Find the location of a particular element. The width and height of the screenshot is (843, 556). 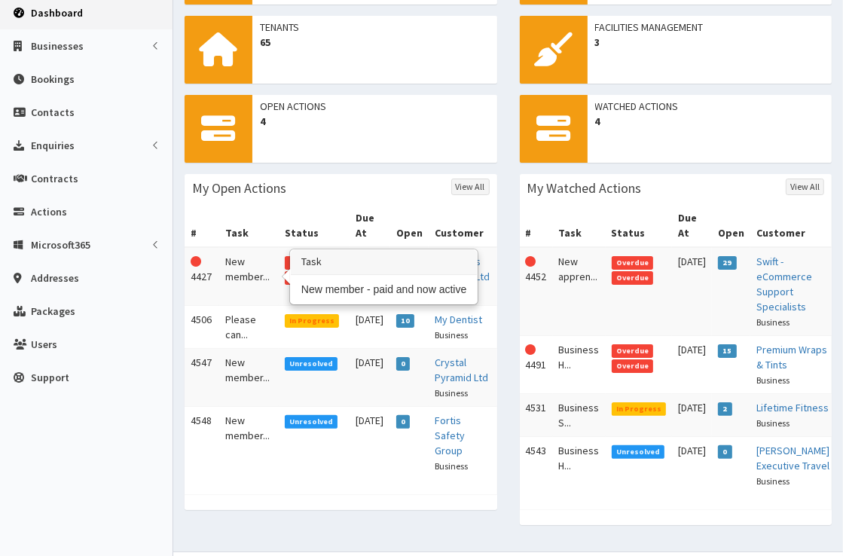

a: My Dentist is located at coordinates (458, 319).